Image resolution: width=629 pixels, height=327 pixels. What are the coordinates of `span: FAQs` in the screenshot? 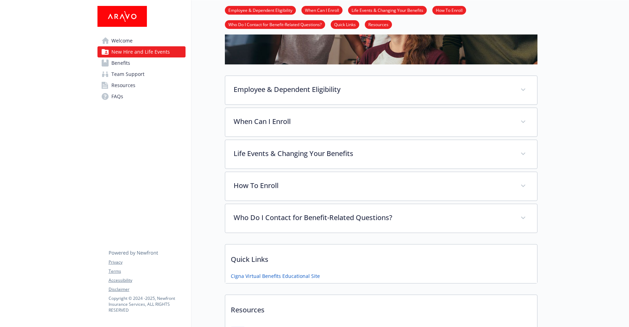 It's located at (117, 96).